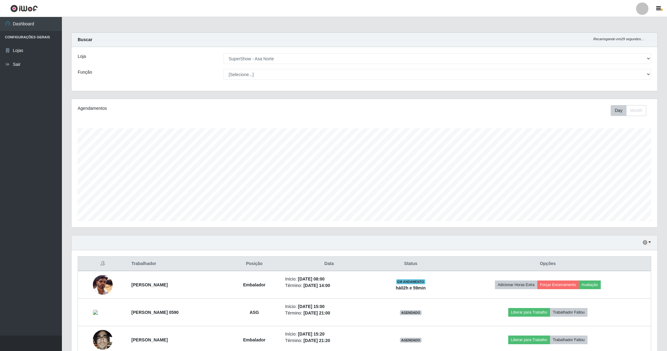  I want to click on button: Adicionar Horas Extra, so click(516, 285).